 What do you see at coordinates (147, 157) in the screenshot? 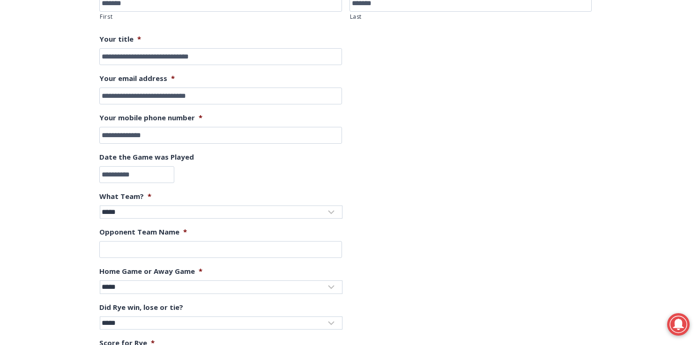
I see `label: Date the Game was Played` at bounding box center [147, 157].